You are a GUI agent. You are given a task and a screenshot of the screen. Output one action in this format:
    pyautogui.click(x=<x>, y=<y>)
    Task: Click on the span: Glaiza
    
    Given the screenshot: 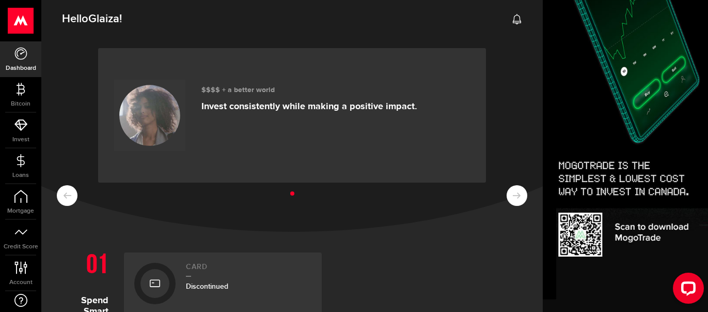 What is the action you would take?
    pyautogui.click(x=104, y=19)
    